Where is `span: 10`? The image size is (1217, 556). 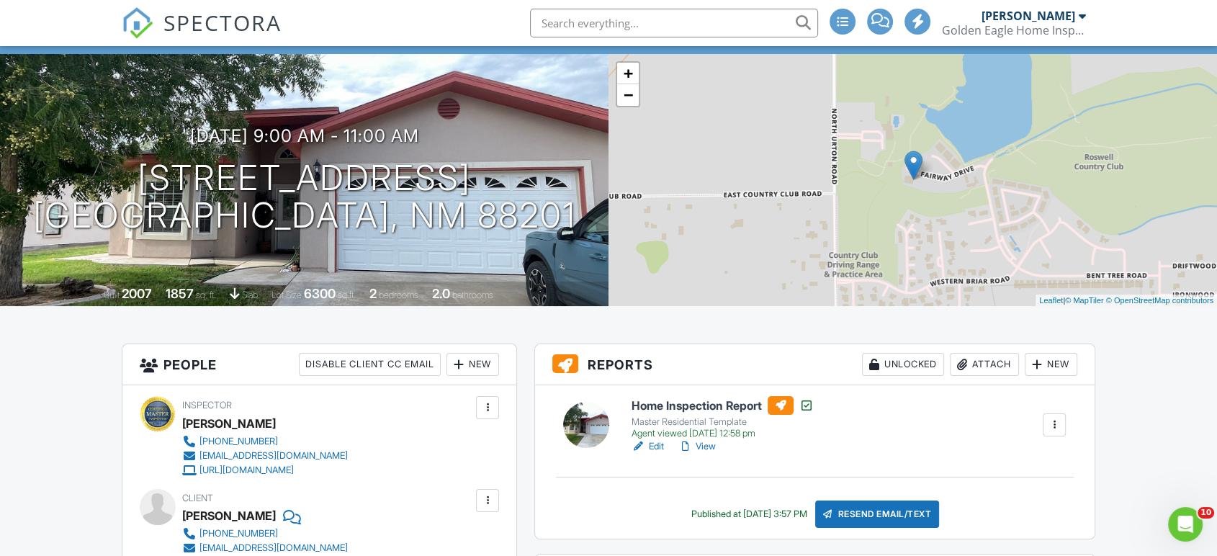
span: 10 is located at coordinates (1206, 513).